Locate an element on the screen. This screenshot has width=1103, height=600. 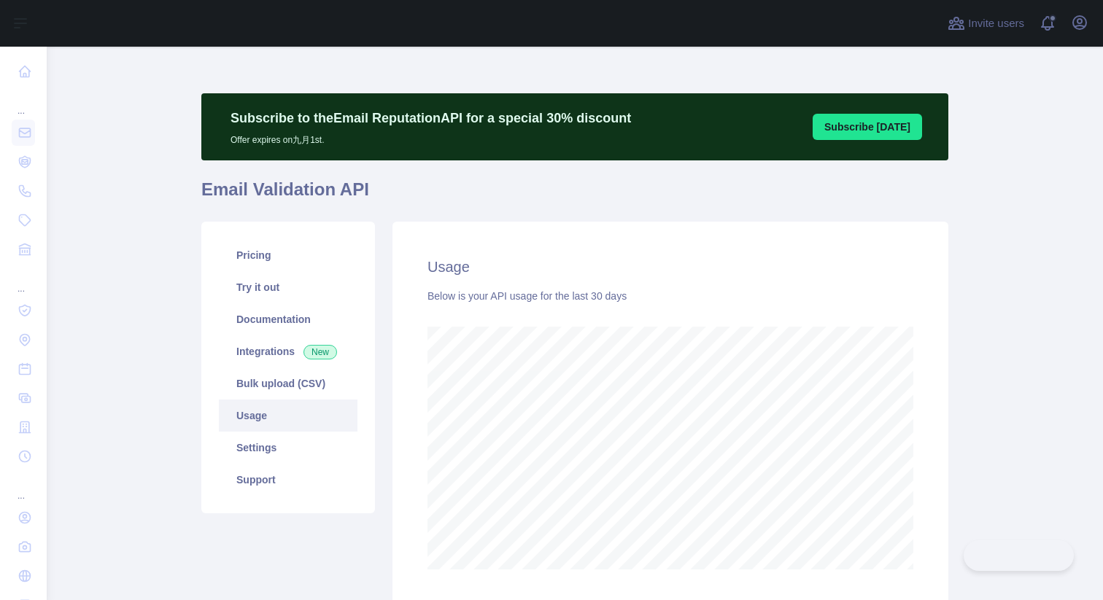
a: Try it out is located at coordinates (288, 287).